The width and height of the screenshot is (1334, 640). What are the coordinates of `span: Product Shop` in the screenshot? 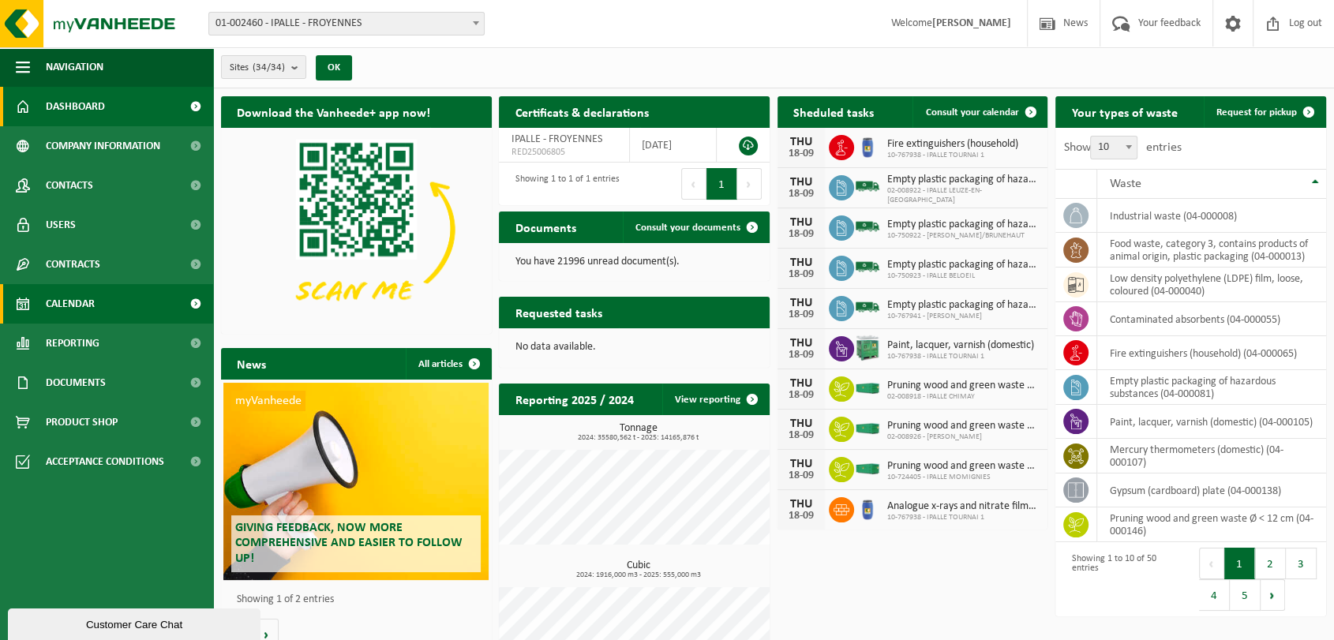 It's located at (81, 422).